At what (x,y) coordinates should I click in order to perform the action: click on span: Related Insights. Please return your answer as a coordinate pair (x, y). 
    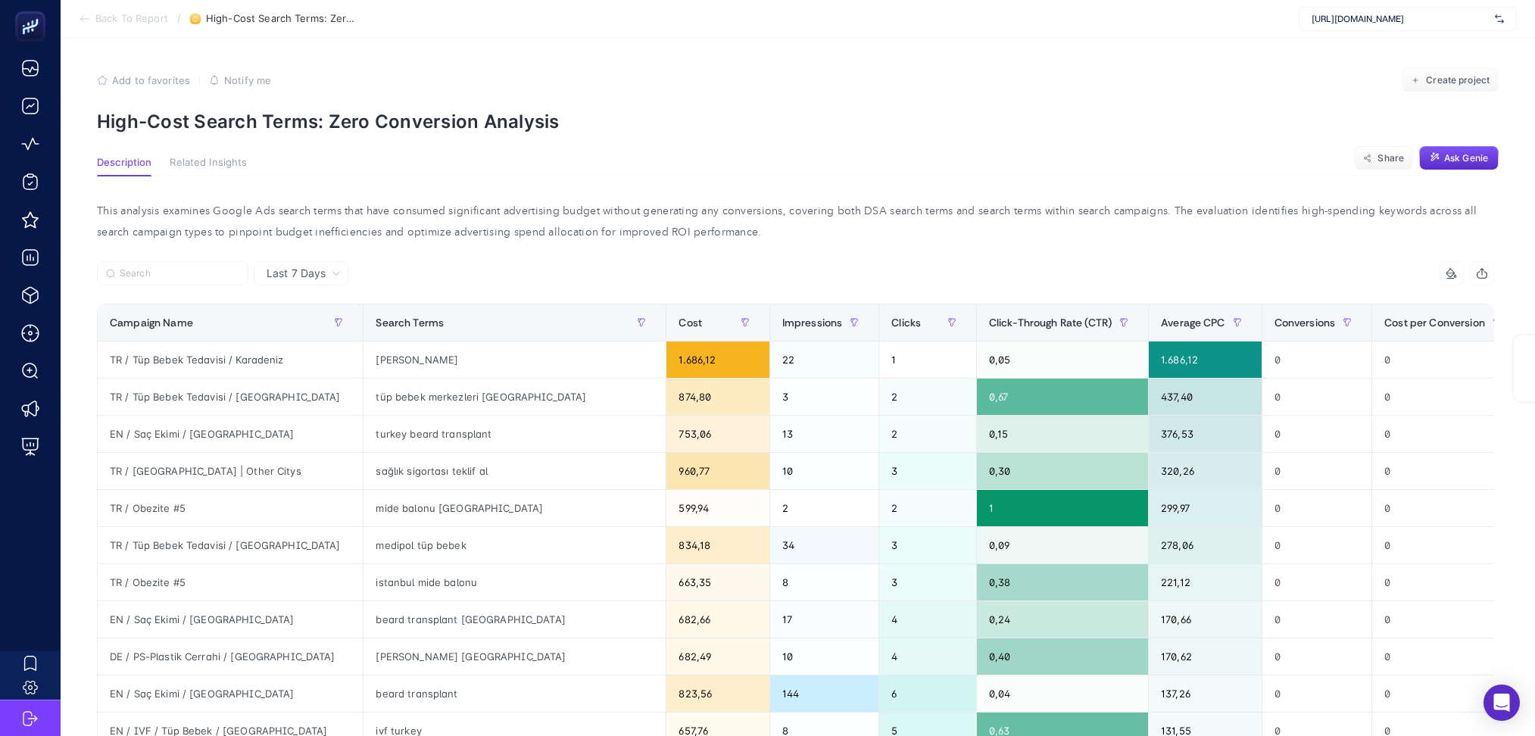
    Looking at the image, I should click on (208, 163).